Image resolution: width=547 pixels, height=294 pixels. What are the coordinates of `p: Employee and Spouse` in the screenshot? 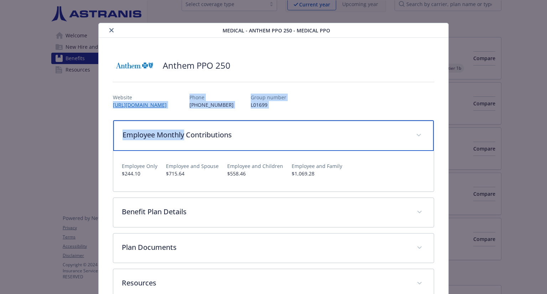 It's located at (192, 166).